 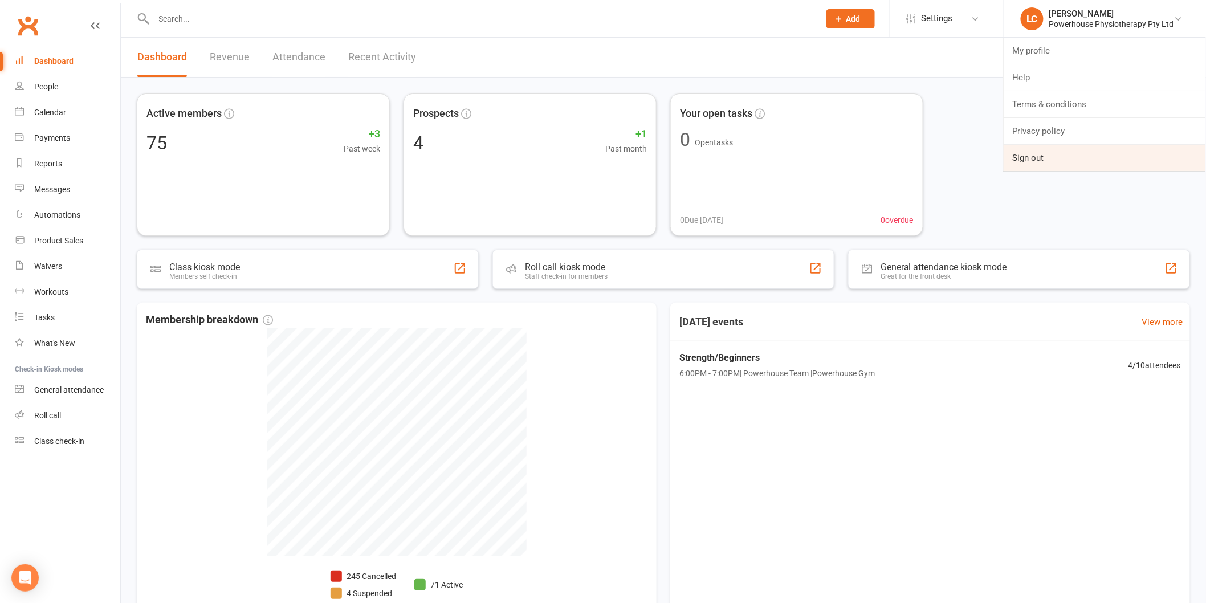 I want to click on span: Settings, so click(x=937, y=18).